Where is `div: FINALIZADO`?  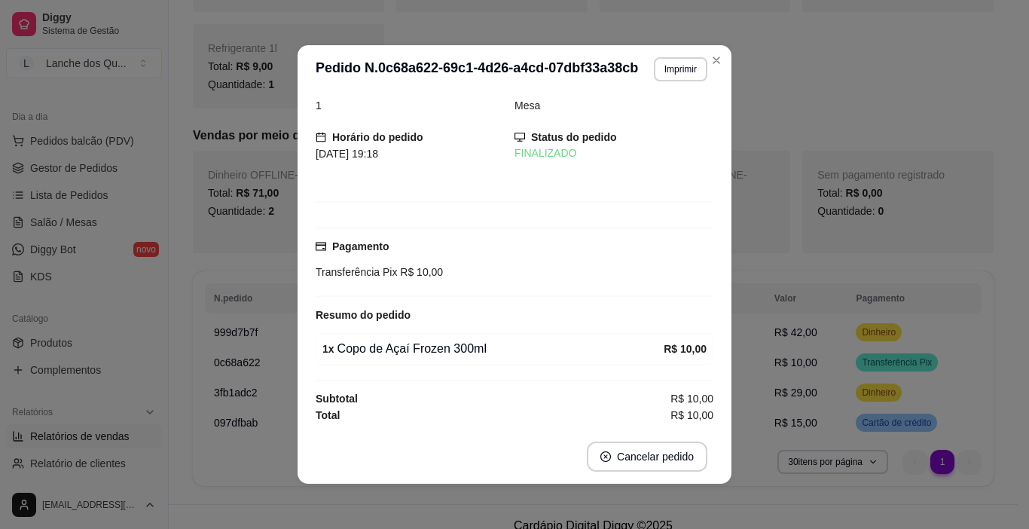
div: FINALIZADO is located at coordinates (614, 153).